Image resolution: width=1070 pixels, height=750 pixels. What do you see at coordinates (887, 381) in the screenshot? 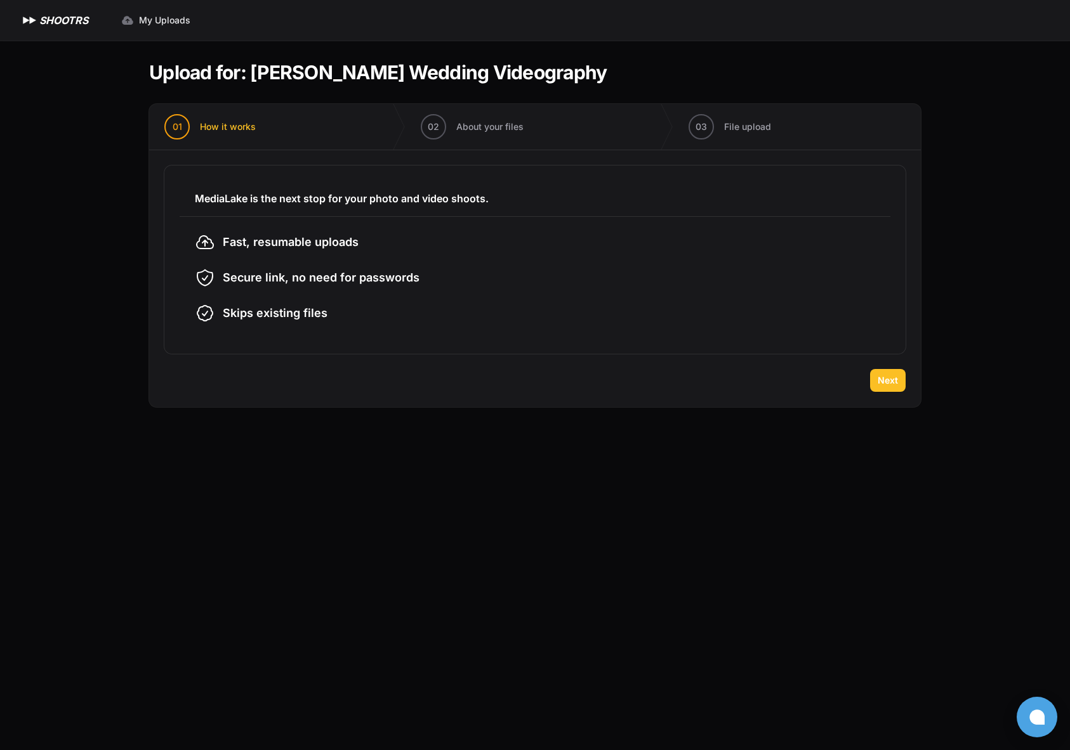
I see `span: Next` at bounding box center [887, 381].